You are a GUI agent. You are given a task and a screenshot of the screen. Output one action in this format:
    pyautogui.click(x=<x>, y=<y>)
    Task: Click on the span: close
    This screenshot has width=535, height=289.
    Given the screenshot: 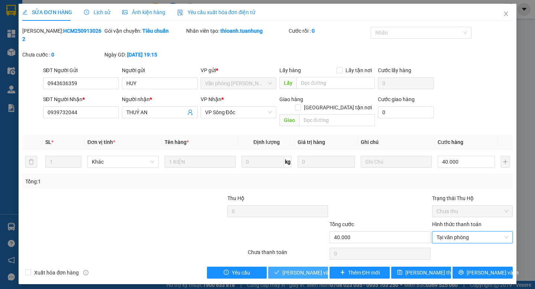 What is the action you would take?
    pyautogui.click(x=506, y=14)
    